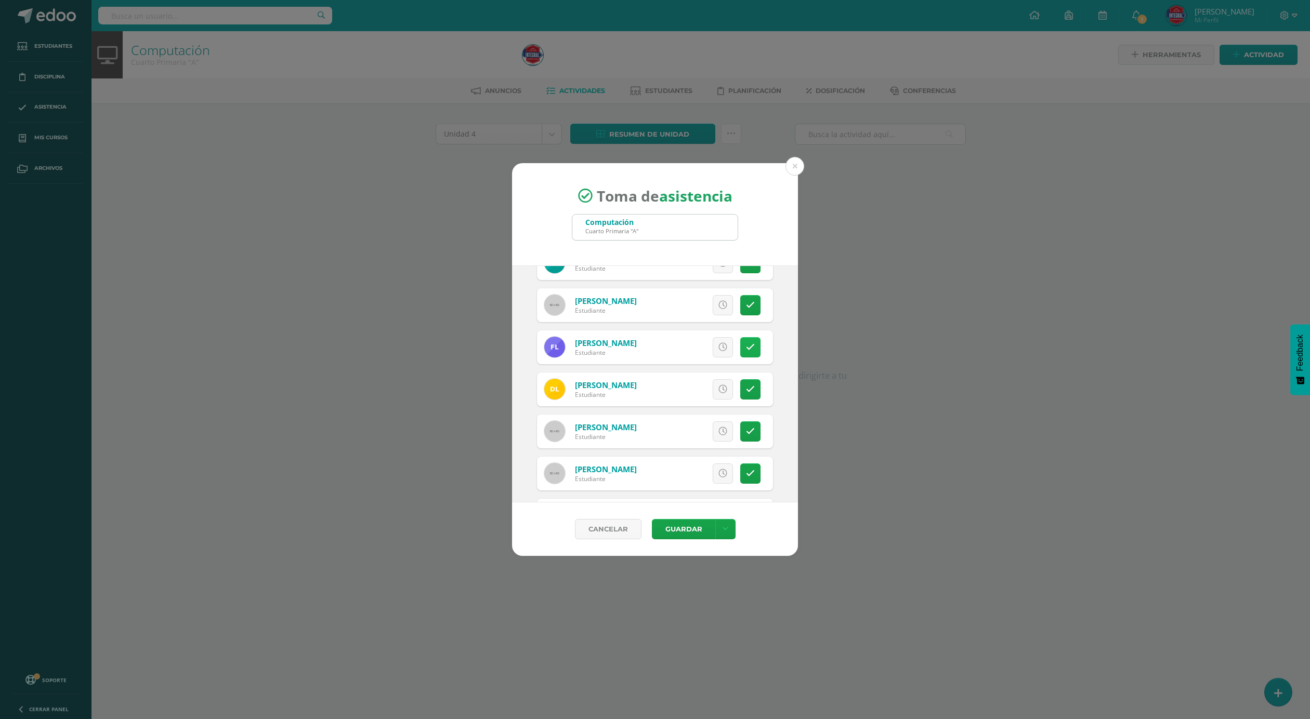 The width and height of the screenshot is (1310, 719). I want to click on a: Cancelar, so click(608, 529).